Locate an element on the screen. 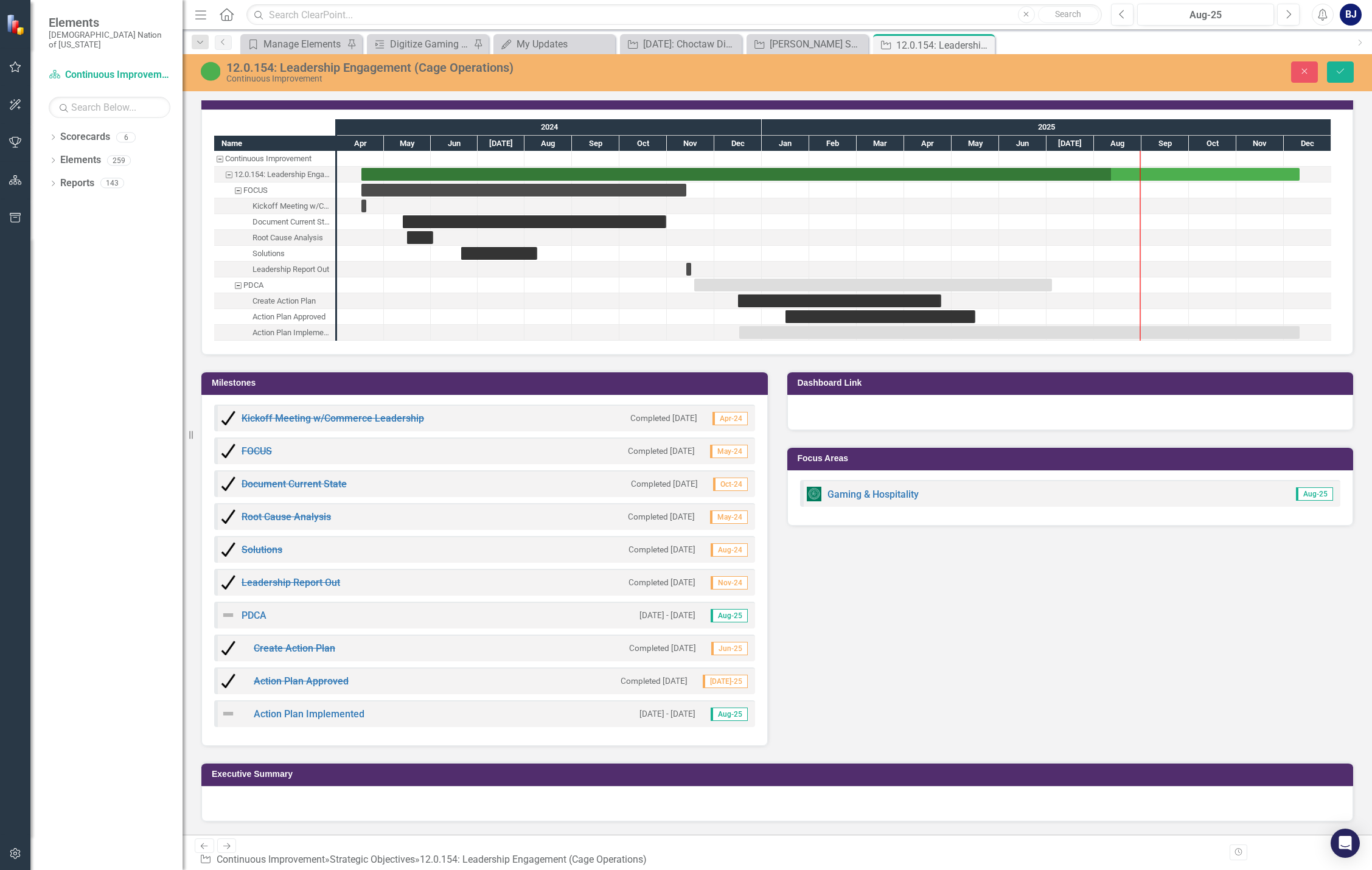 The image size is (1372, 870). a: Action Plan Approved is located at coordinates (301, 680).